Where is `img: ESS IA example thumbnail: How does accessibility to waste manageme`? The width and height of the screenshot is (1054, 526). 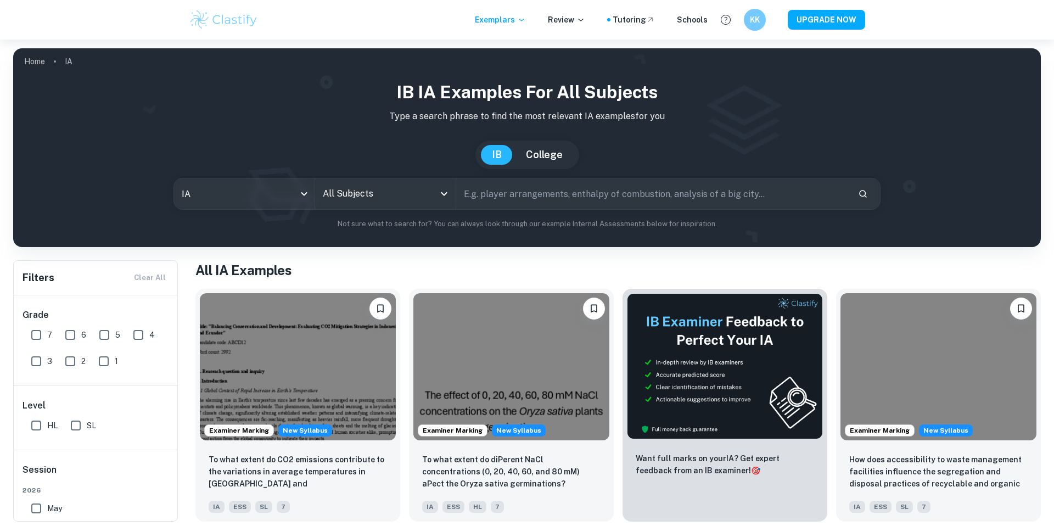 img: ESS IA example thumbnail: How does accessibility to waste manageme is located at coordinates (938, 367).